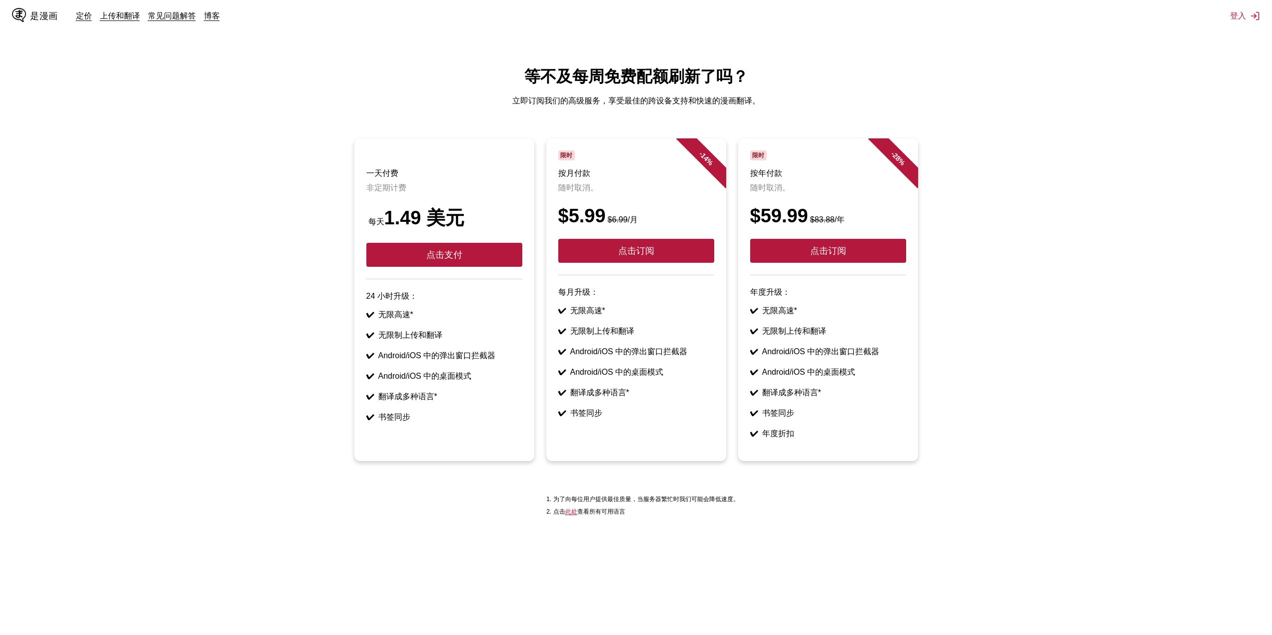  What do you see at coordinates (571, 512) in the screenshot?
I see `font: 此处` at bounding box center [571, 512].